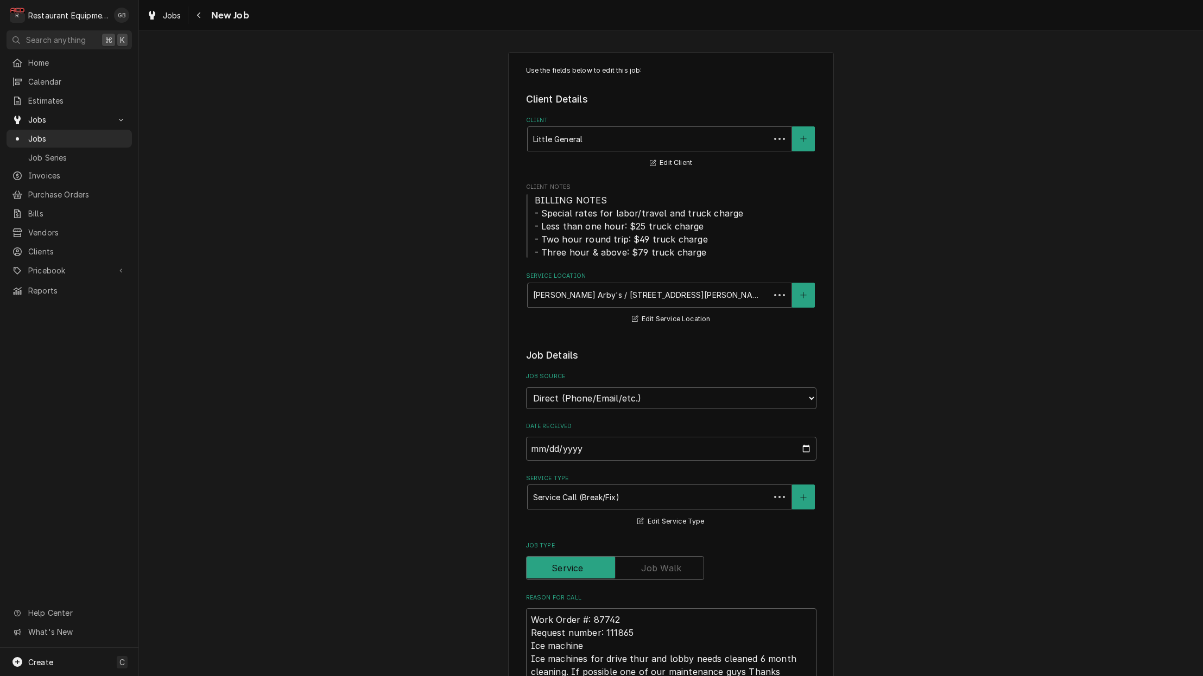 The image size is (1203, 676). I want to click on span: Help Center, so click(77, 613).